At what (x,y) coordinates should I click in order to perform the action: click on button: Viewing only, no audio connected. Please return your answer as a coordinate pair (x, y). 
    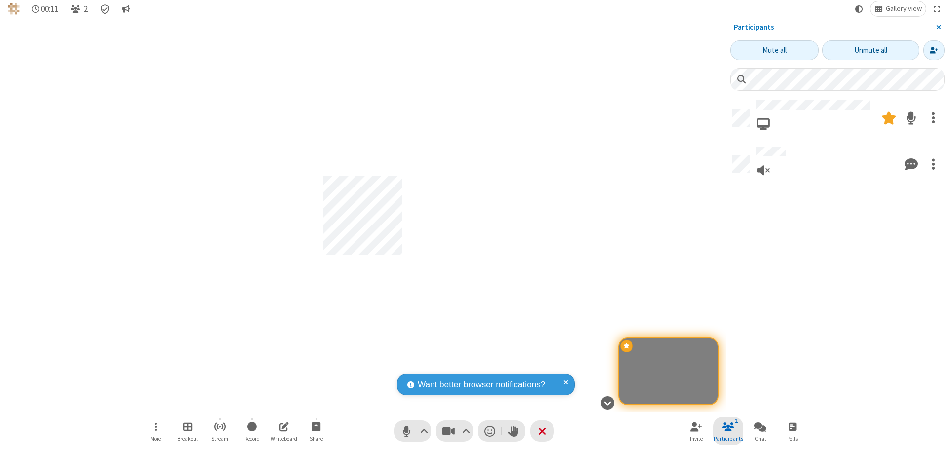
    Looking at the image, I should click on (763, 170).